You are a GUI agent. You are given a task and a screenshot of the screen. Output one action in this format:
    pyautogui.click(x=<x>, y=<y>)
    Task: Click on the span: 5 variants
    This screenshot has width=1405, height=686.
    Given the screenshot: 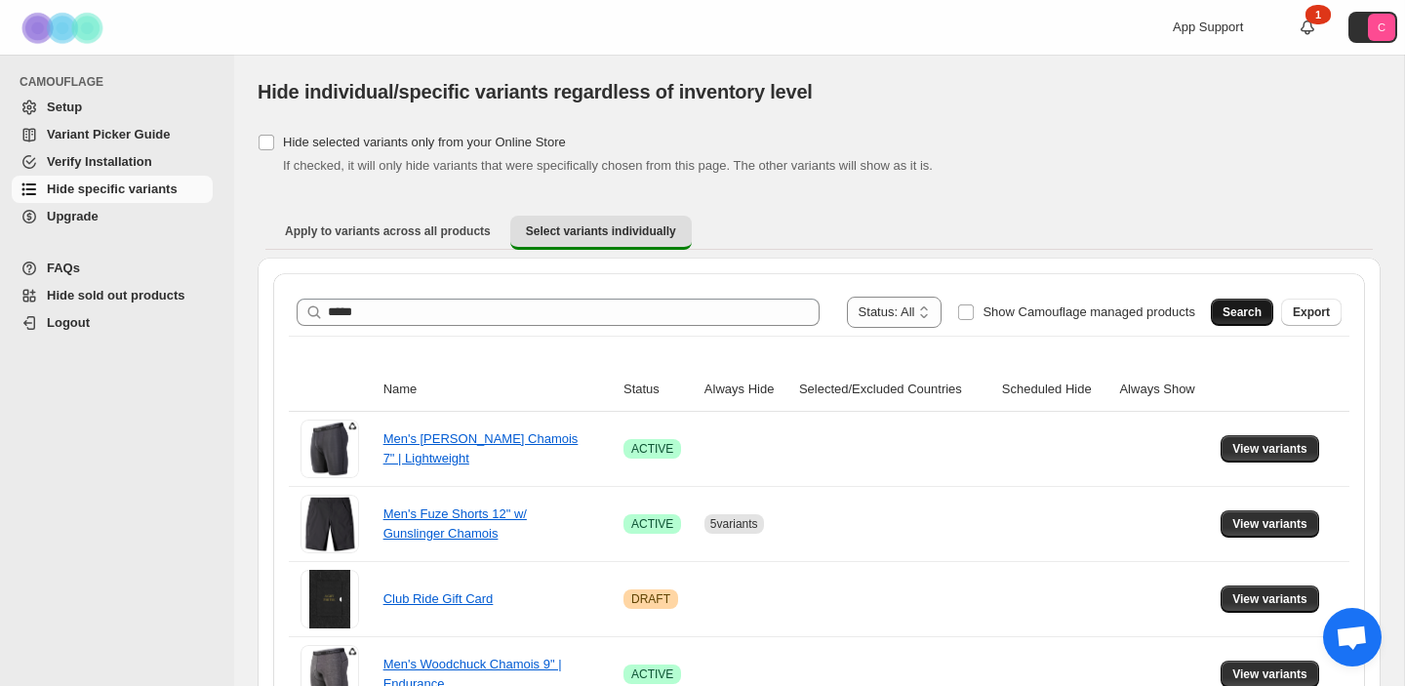 What is the action you would take?
    pyautogui.click(x=734, y=524)
    